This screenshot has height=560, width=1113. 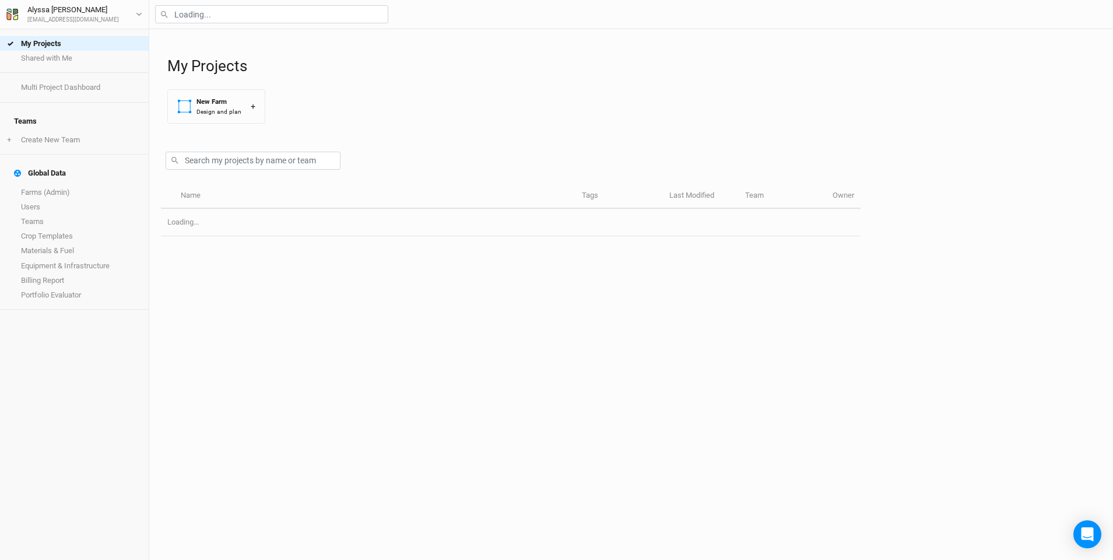 What do you see at coordinates (1087, 534) in the screenshot?
I see `div: Open Intercom Messenger` at bounding box center [1087, 534].